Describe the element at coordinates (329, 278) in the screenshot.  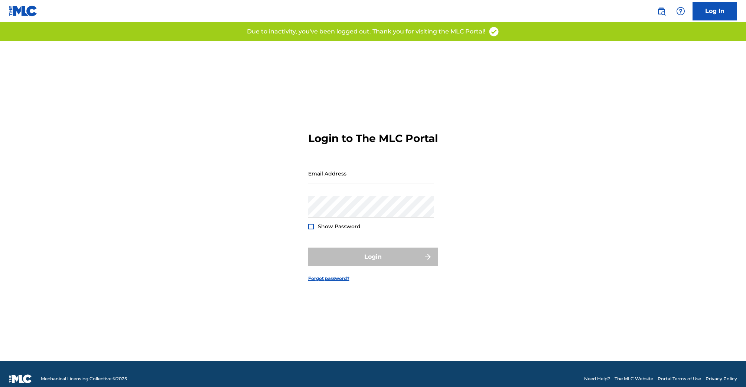
I see `a: Forgot password?` at that location.